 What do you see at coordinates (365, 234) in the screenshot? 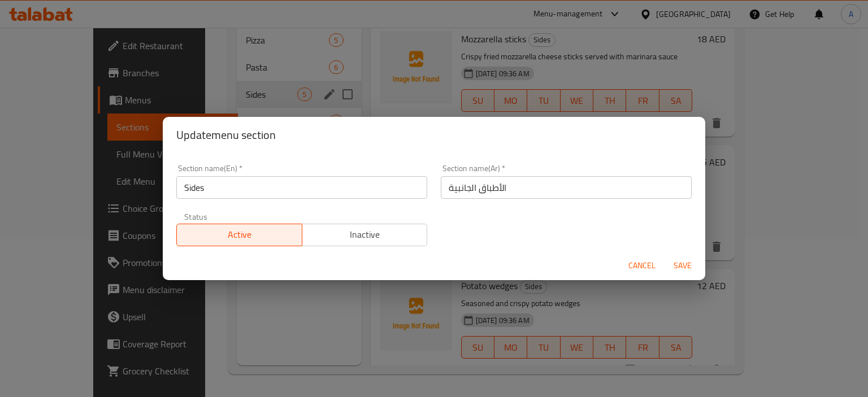
I see `span: Inactive` at bounding box center [365, 234].